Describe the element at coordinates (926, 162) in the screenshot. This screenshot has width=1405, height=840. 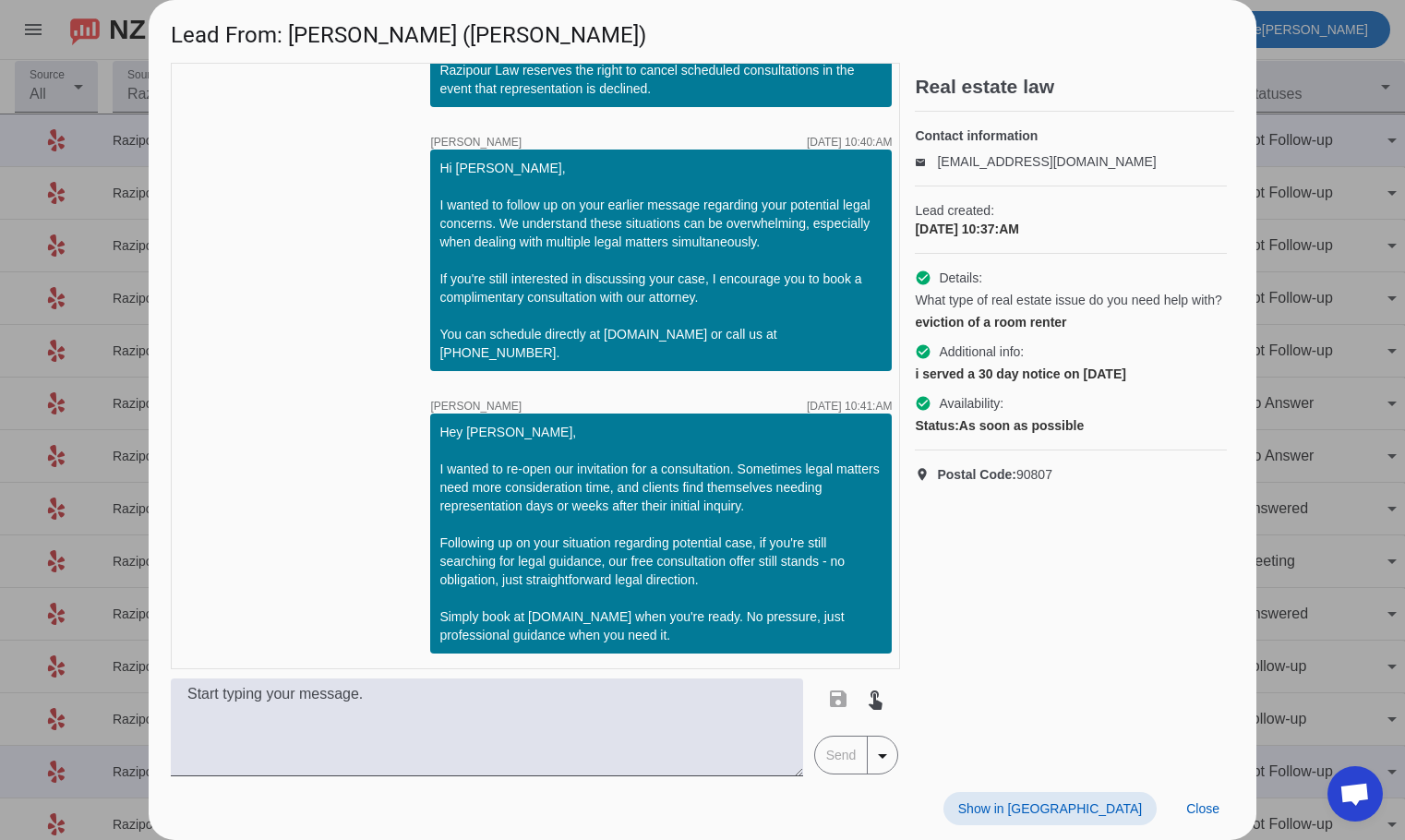
I see `mat-icon: email` at that location.